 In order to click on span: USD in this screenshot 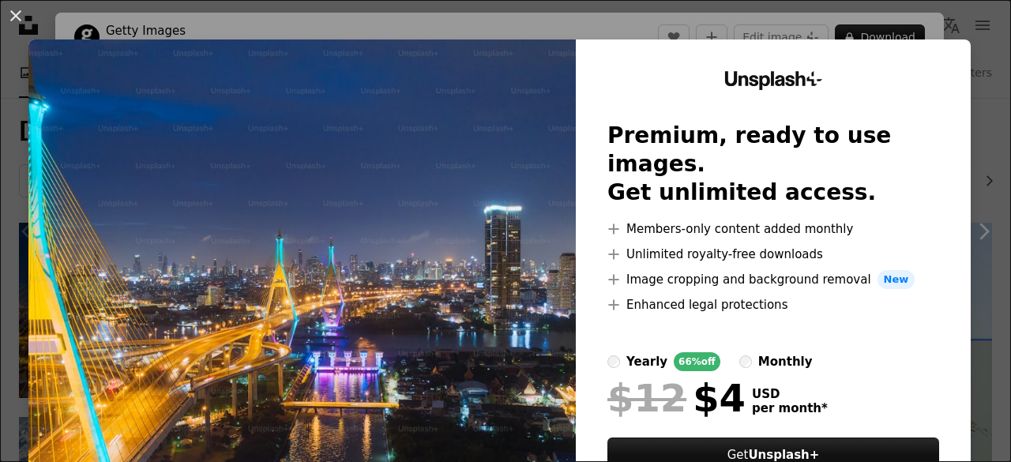, I will do `click(790, 394)`.